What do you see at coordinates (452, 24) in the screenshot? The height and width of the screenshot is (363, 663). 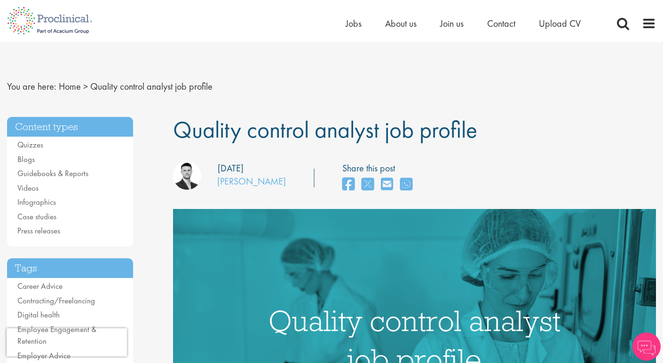 I see `span: Join us` at bounding box center [452, 24].